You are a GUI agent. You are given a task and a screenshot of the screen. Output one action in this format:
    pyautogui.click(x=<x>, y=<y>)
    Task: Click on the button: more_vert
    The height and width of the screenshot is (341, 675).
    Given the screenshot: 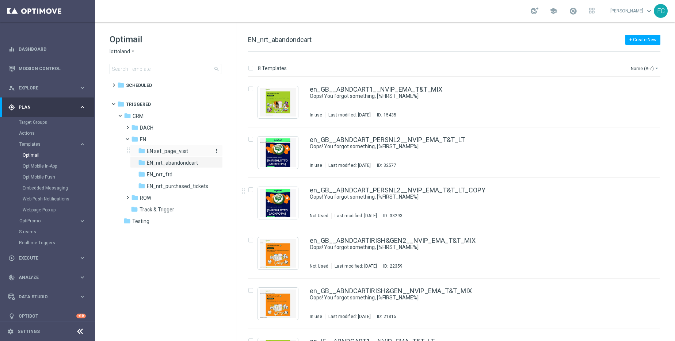 What is the action you would take?
    pyautogui.click(x=216, y=151)
    